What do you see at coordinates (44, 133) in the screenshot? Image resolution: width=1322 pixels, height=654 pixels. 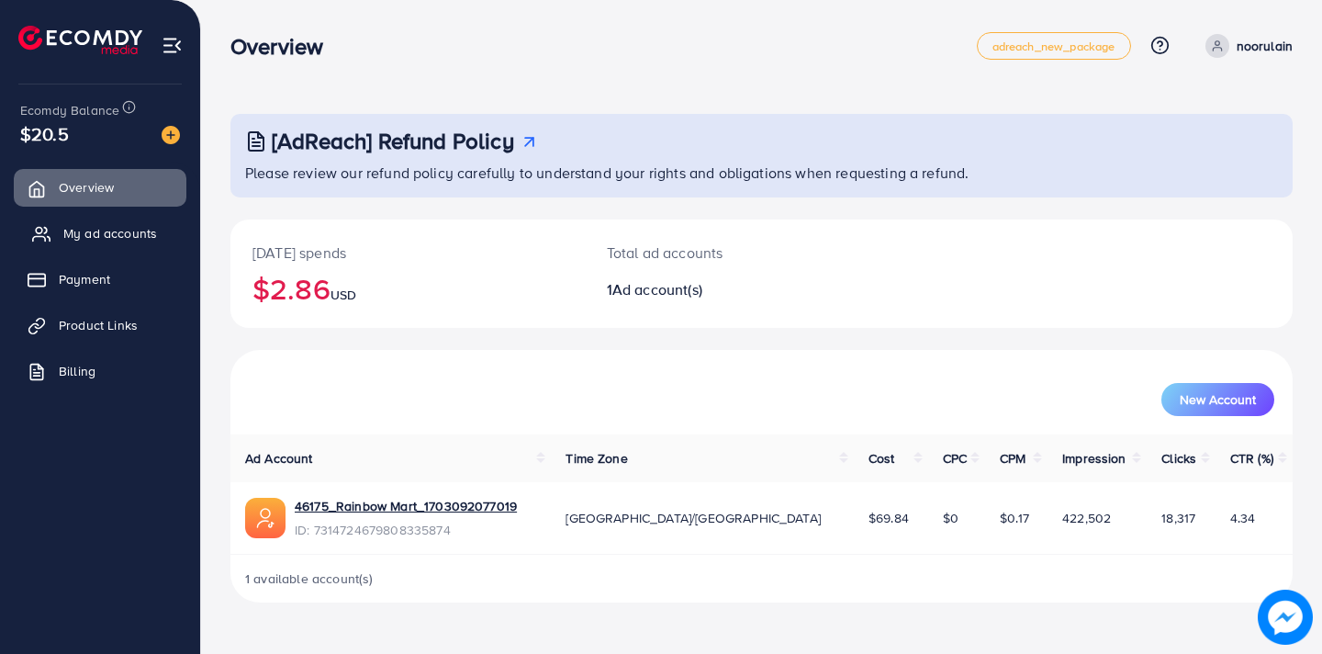 I see `span: $20.5` at bounding box center [44, 133].